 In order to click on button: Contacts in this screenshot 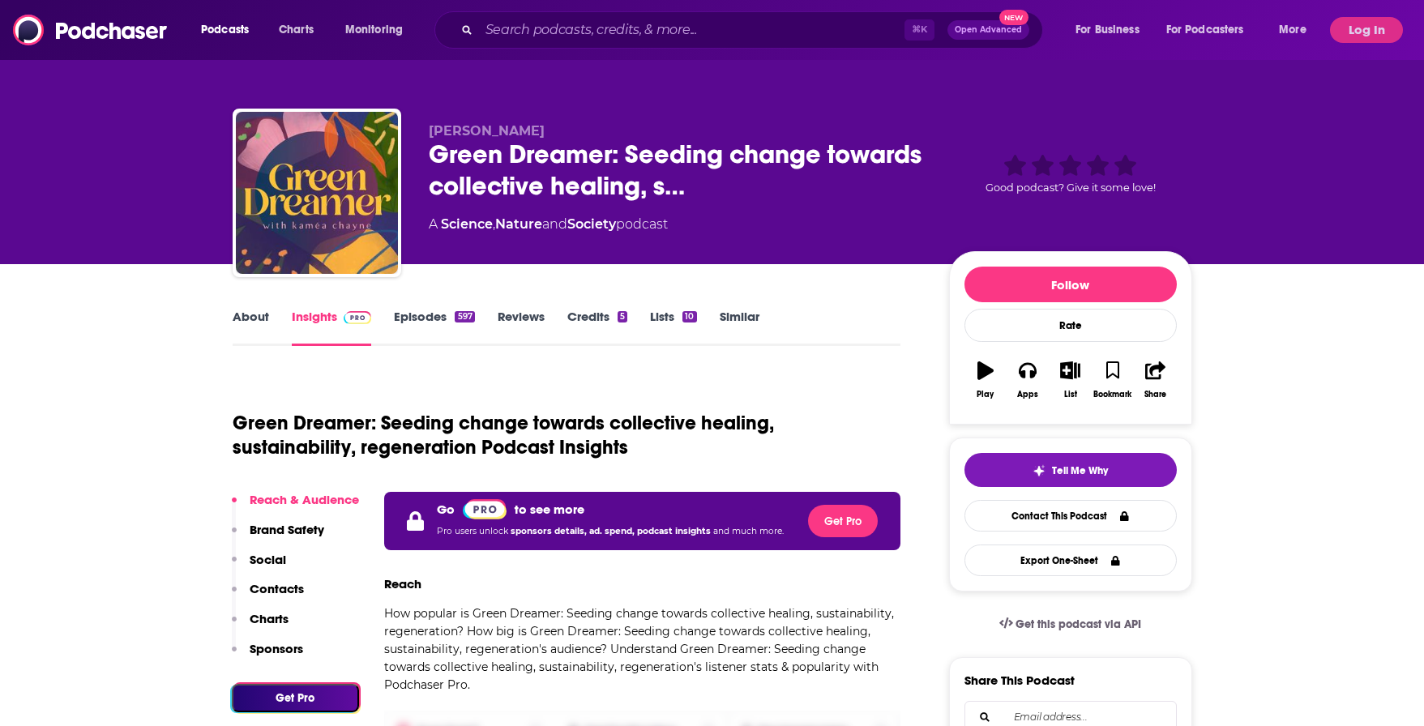, I will do `click(267, 596)`.